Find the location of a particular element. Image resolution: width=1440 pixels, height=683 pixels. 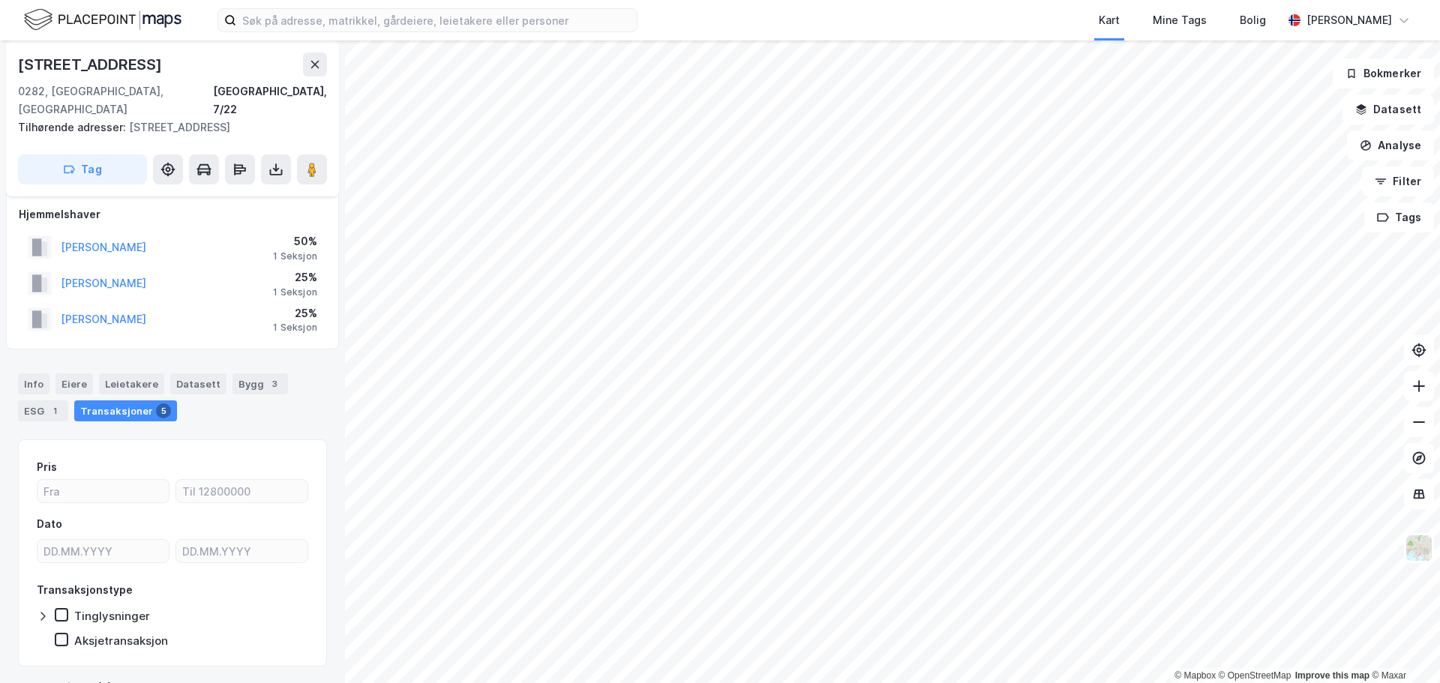

div: 5 is located at coordinates (164, 411).